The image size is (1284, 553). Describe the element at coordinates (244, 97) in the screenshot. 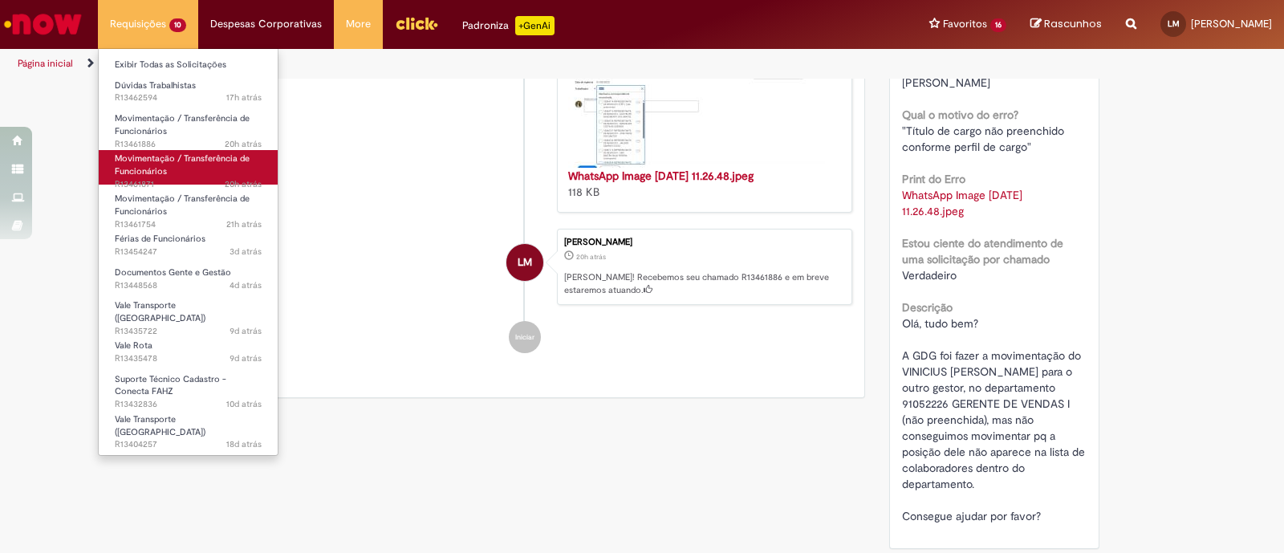

I see `time: 29/08/2025 14:13:05` at that location.